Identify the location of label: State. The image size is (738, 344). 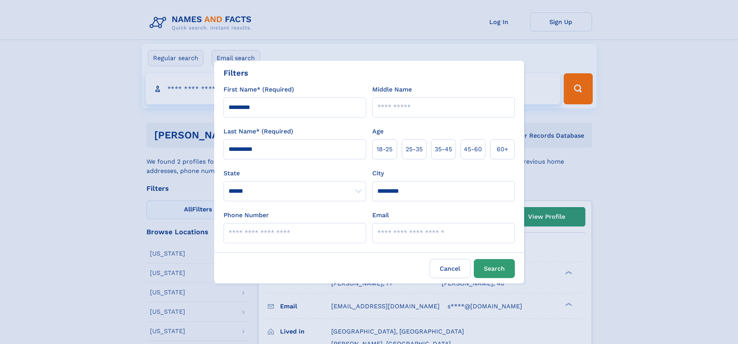
(295, 173).